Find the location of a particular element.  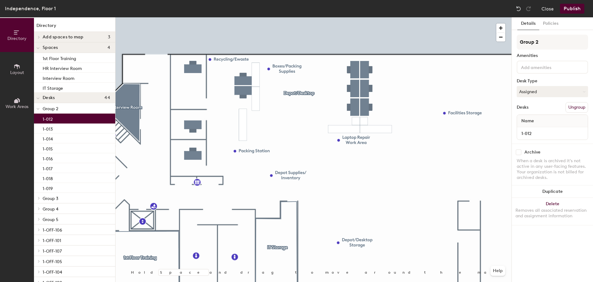

h1: Directory is located at coordinates (74, 27).